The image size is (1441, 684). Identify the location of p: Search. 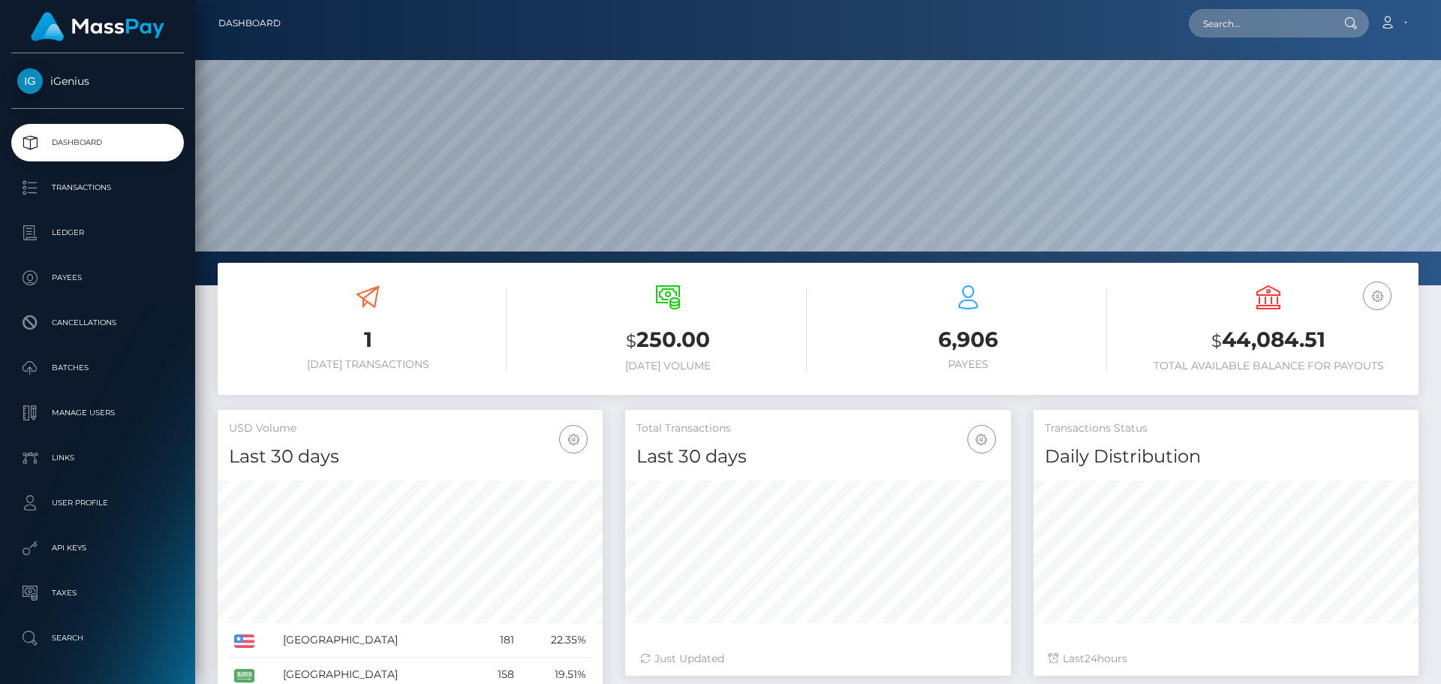
(98, 638).